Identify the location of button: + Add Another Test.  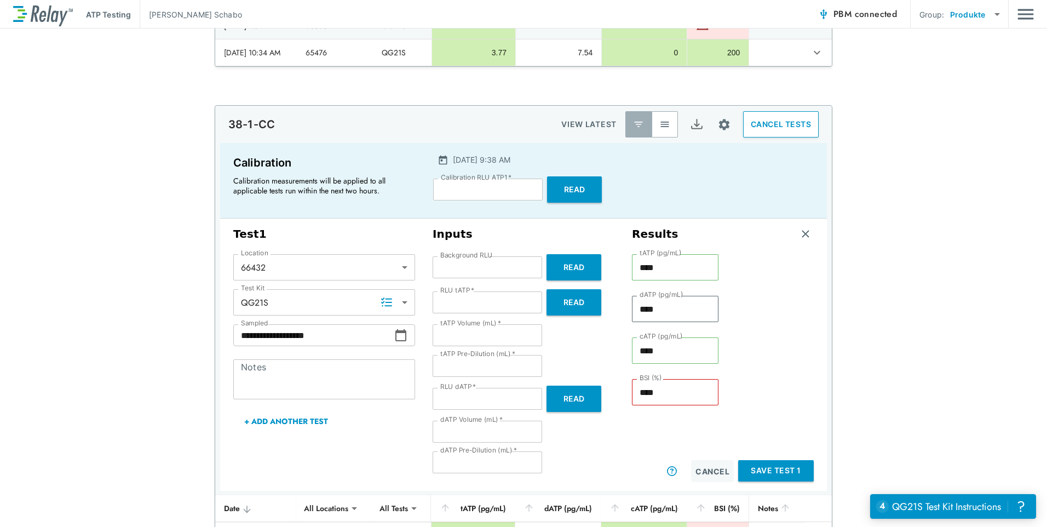
(286, 421).